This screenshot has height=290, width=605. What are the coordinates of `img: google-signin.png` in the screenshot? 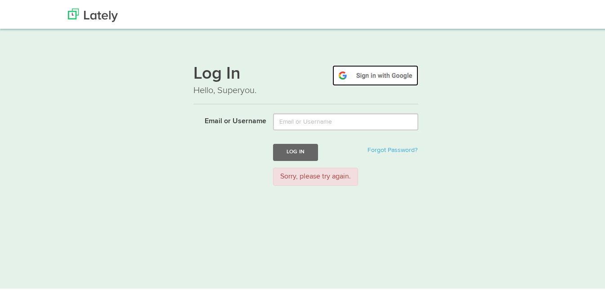 It's located at (375, 74).